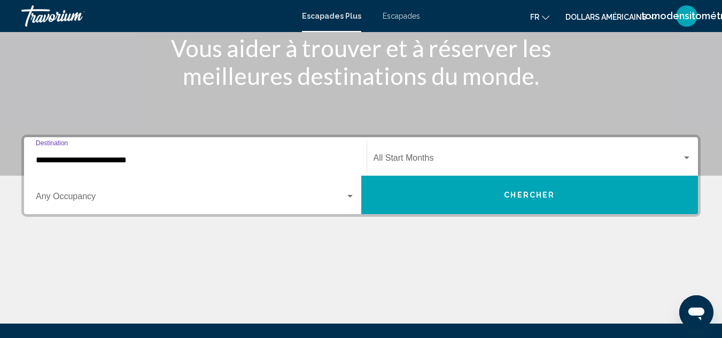  What do you see at coordinates (156, 16) in the screenshot?
I see `a: Travorium` at bounding box center [156, 16].